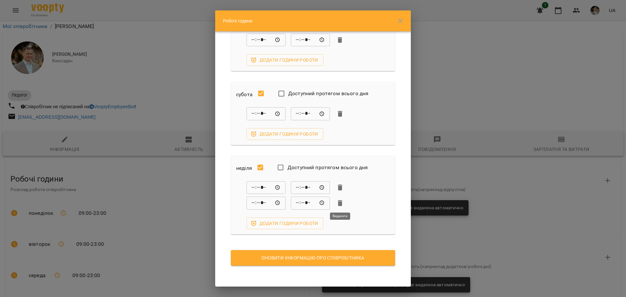 Image resolution: width=626 pixels, height=297 pixels. Describe the element at coordinates (313, 21) in the screenshot. I see `div: Робочі години` at that location.